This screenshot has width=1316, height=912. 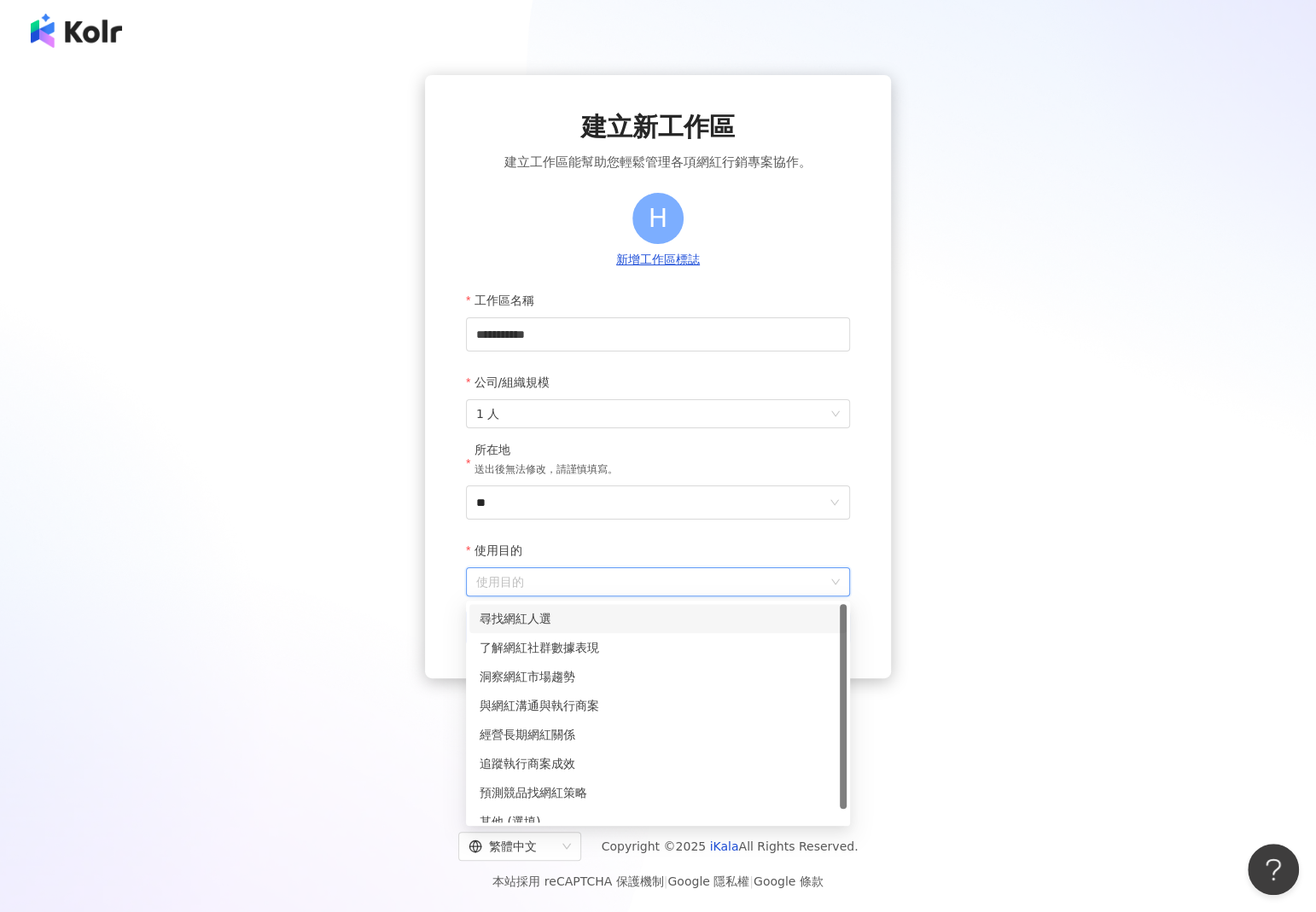 What do you see at coordinates (512, 847) in the screenshot?
I see `div: 繁體中文` at bounding box center [512, 847].